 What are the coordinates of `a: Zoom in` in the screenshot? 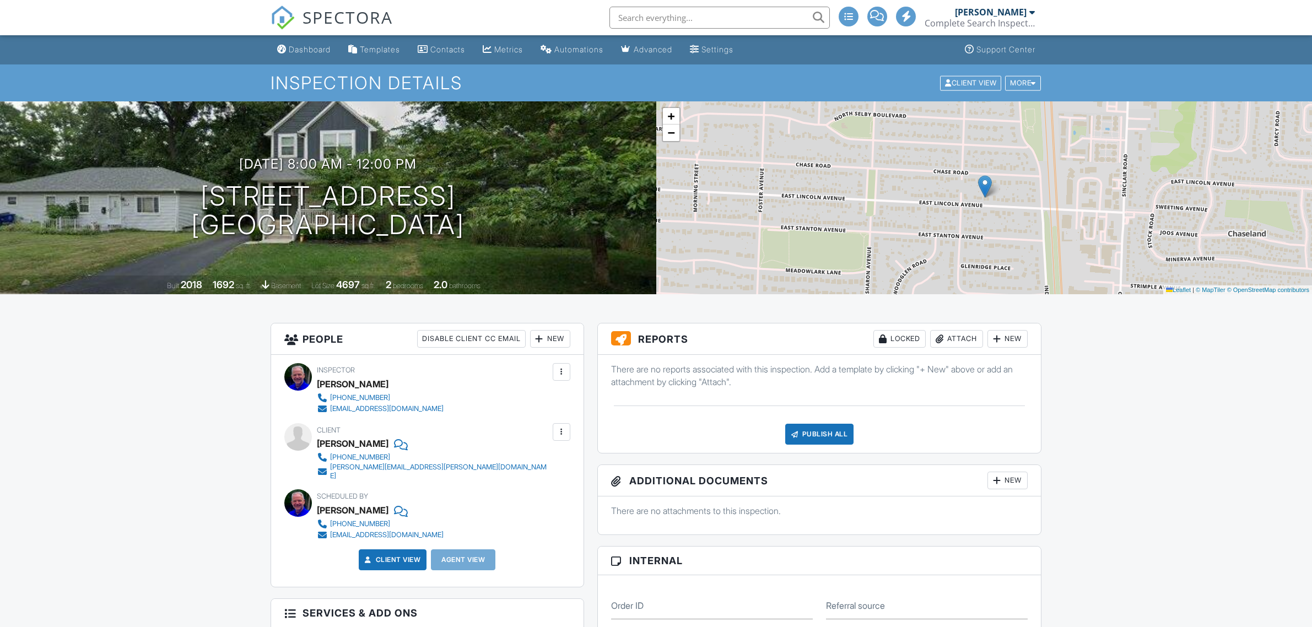 It's located at (671, 116).